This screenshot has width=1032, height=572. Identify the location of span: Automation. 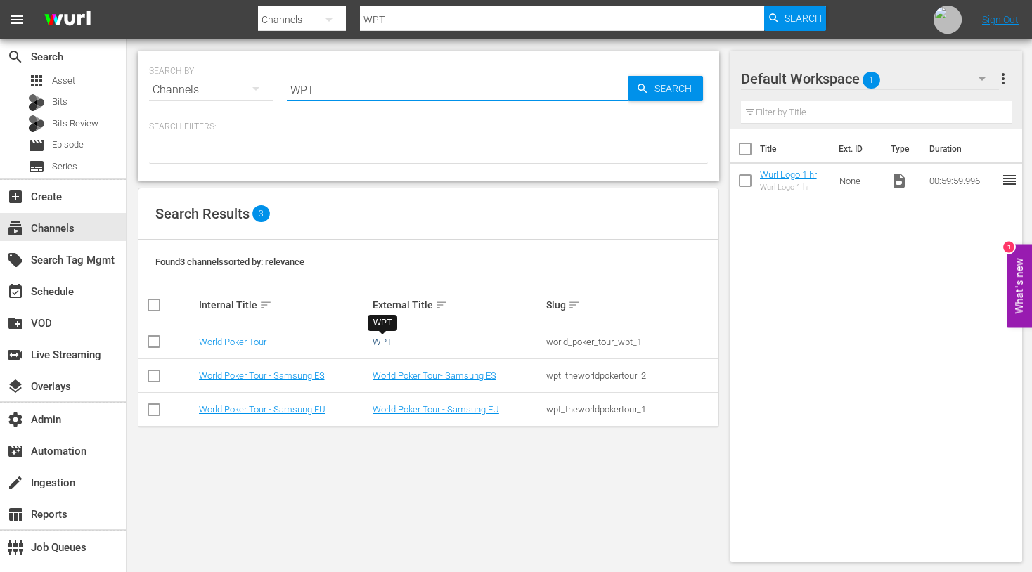
(15, 451).